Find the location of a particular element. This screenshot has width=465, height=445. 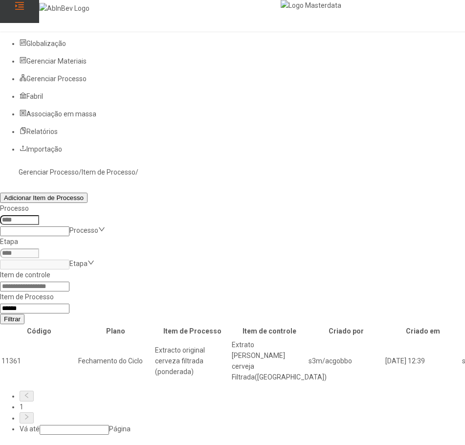

span: Importação is located at coordinates (44, 149).